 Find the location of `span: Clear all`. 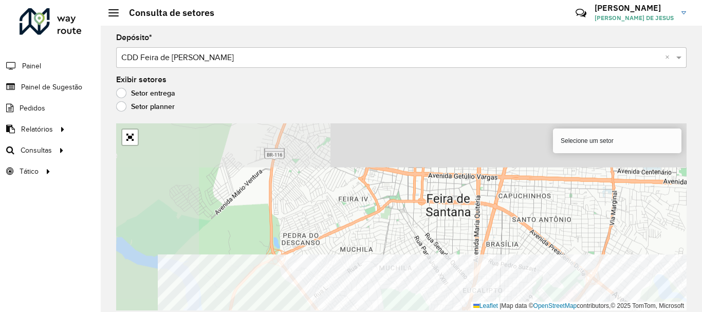

span: Clear all is located at coordinates (669, 58).